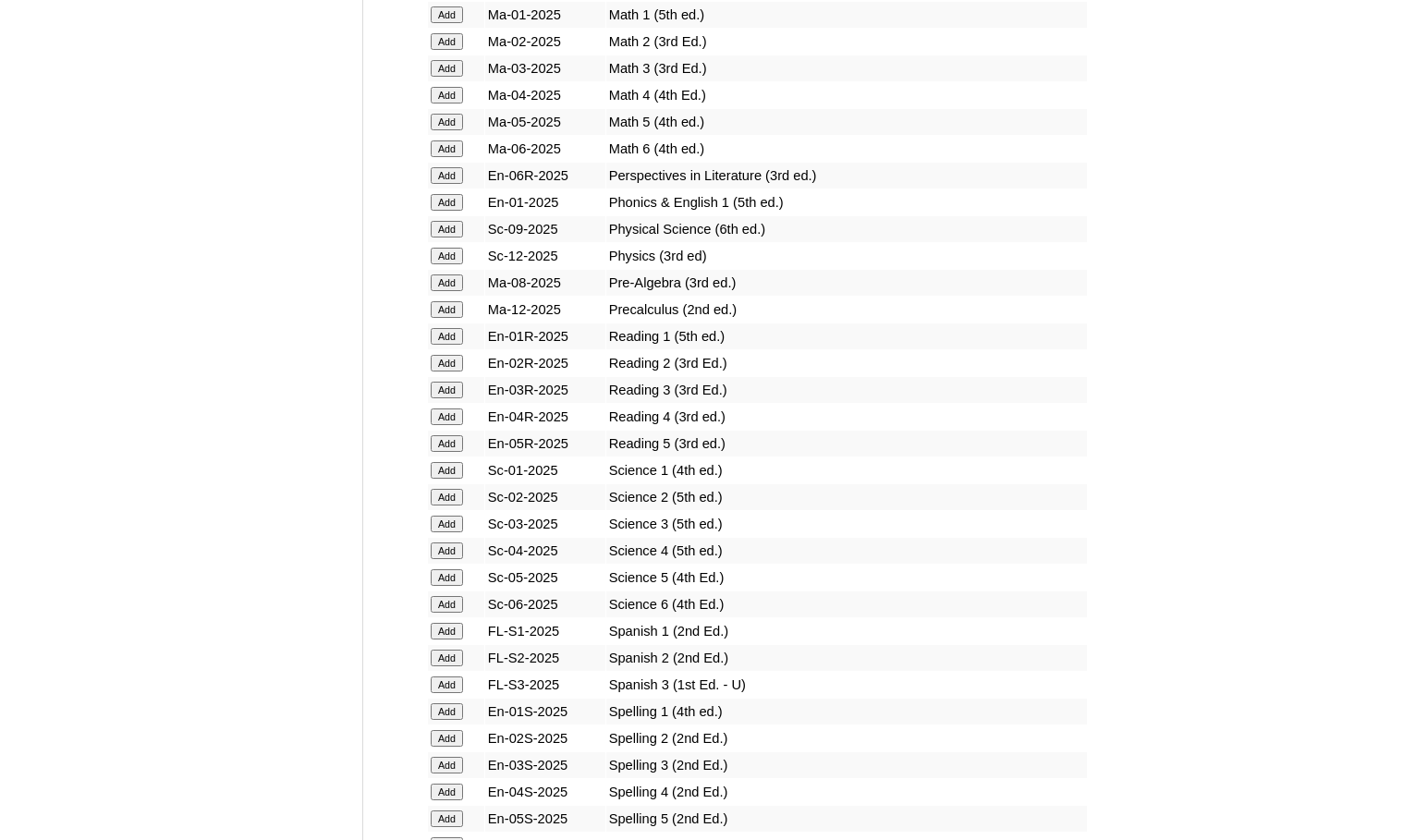  What do you see at coordinates (846, 148) in the screenshot?
I see `td: Math 6 (4th ed.)` at bounding box center [846, 148].